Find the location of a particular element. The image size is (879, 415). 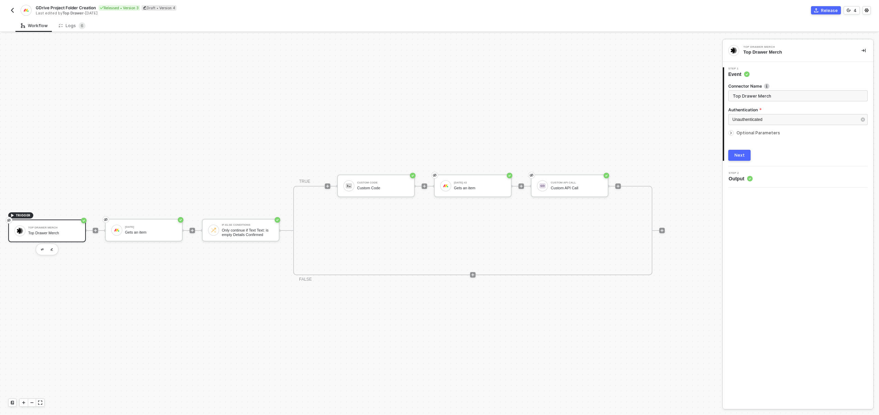

div: 4 is located at coordinates (854, 10).